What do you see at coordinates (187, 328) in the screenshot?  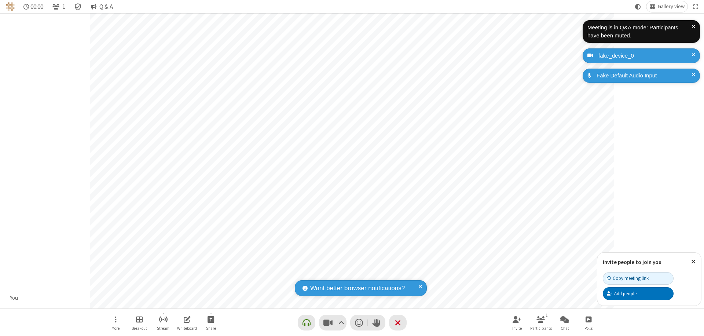 I see `span: Whiteboard` at bounding box center [187, 328].